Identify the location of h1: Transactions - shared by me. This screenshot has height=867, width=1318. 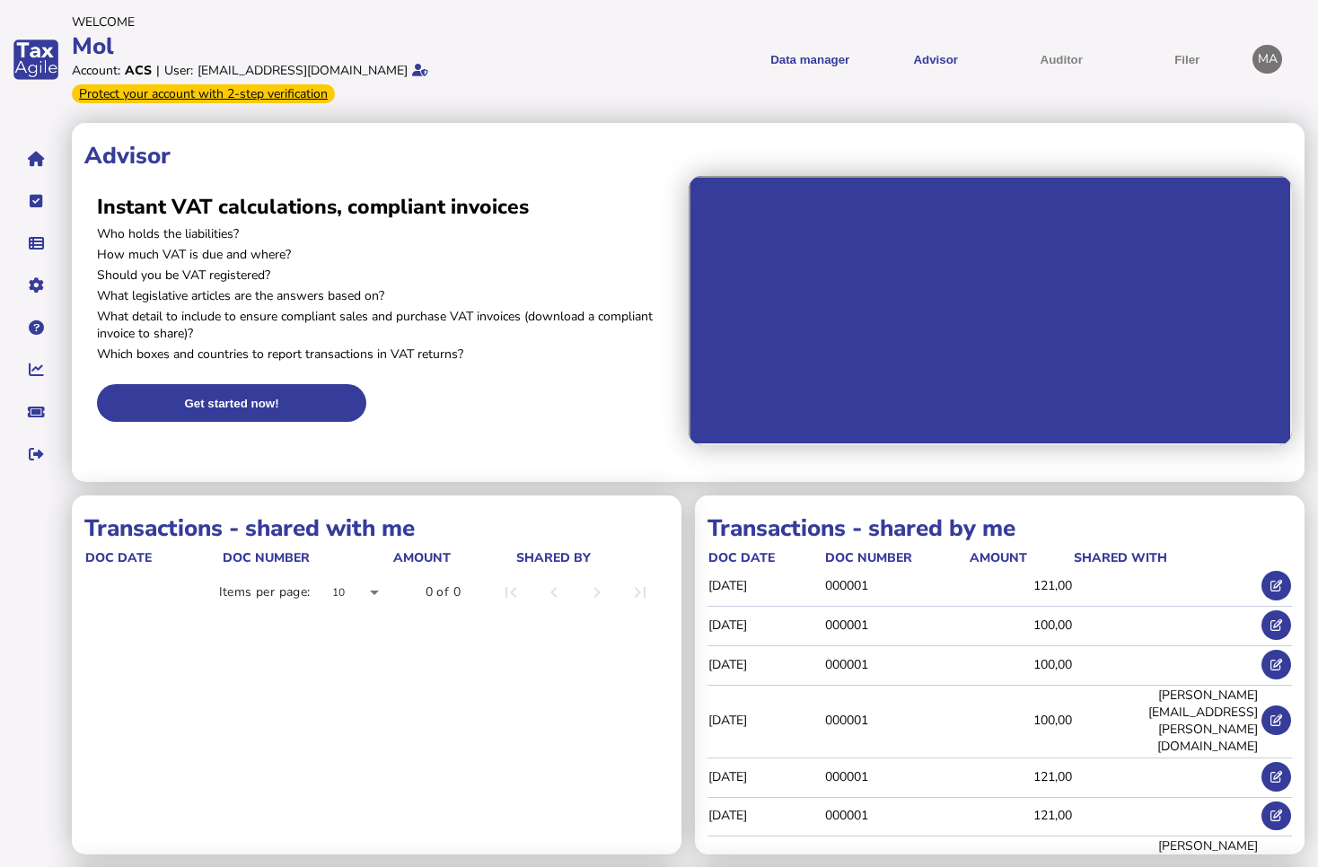
(999, 528).